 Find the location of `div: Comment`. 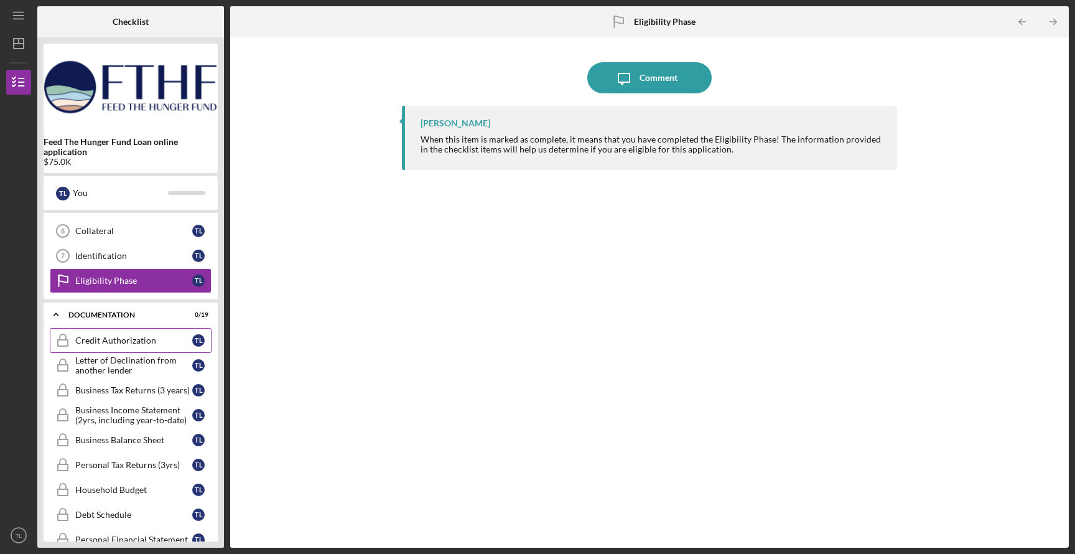

div: Comment is located at coordinates (658, 78).